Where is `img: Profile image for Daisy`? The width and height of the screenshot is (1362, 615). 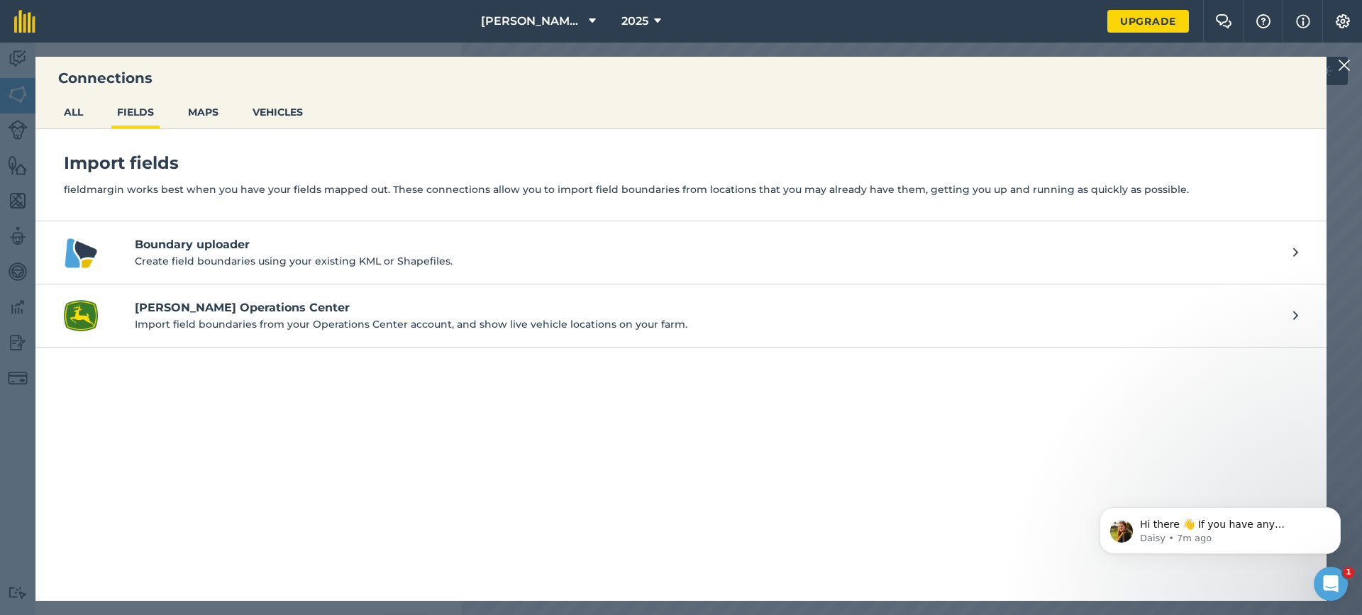 img: Profile image for Daisy is located at coordinates (43, 54).